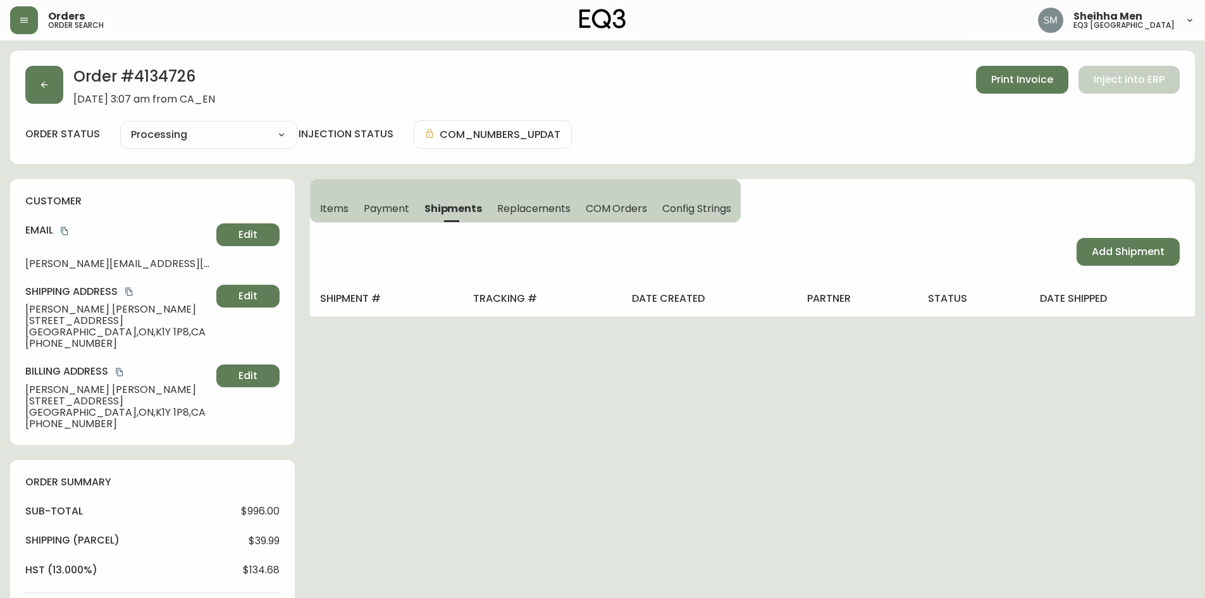  Describe the element at coordinates (1128, 252) in the screenshot. I see `span: Add Shipment` at that location.